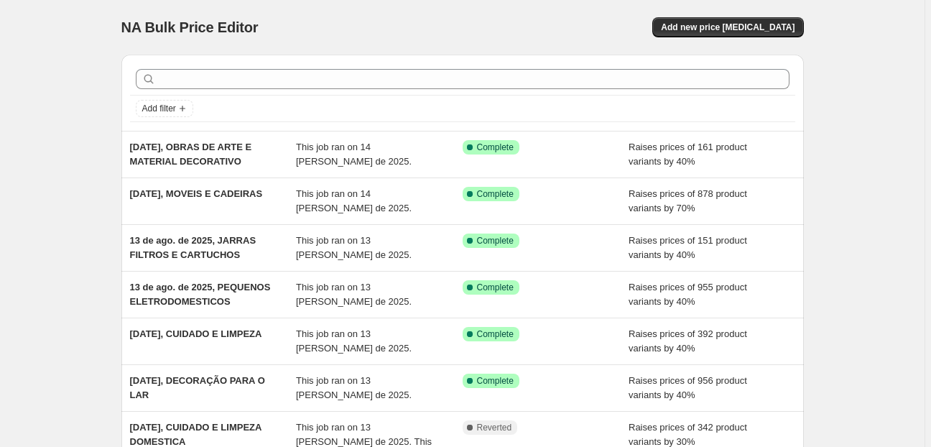 The height and width of the screenshot is (447, 931). Describe the element at coordinates (494, 427) in the screenshot. I see `span: Reverted` at that location.